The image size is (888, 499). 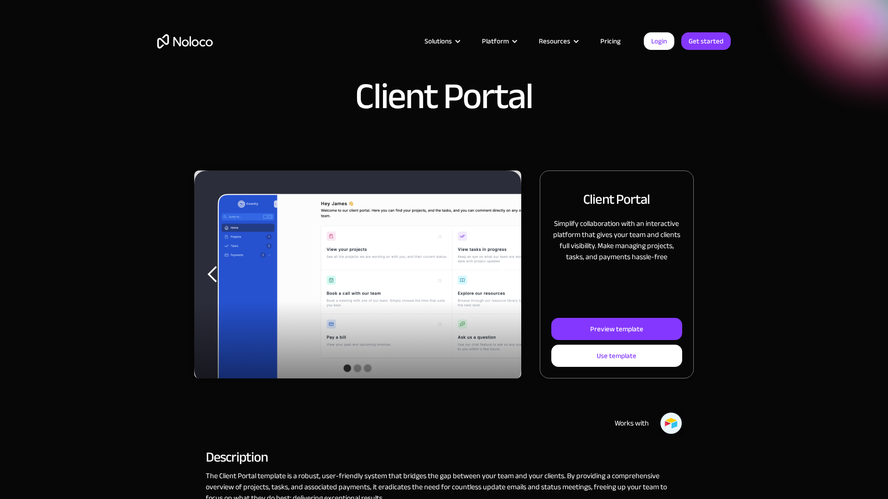 I want to click on div: 1 of 3, so click(x=357, y=275).